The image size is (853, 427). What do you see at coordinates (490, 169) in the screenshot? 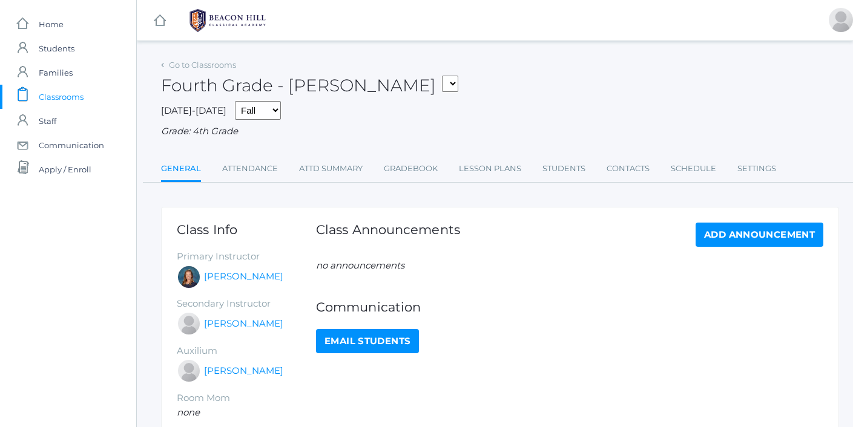
I see `a: Lesson Plans` at bounding box center [490, 169].